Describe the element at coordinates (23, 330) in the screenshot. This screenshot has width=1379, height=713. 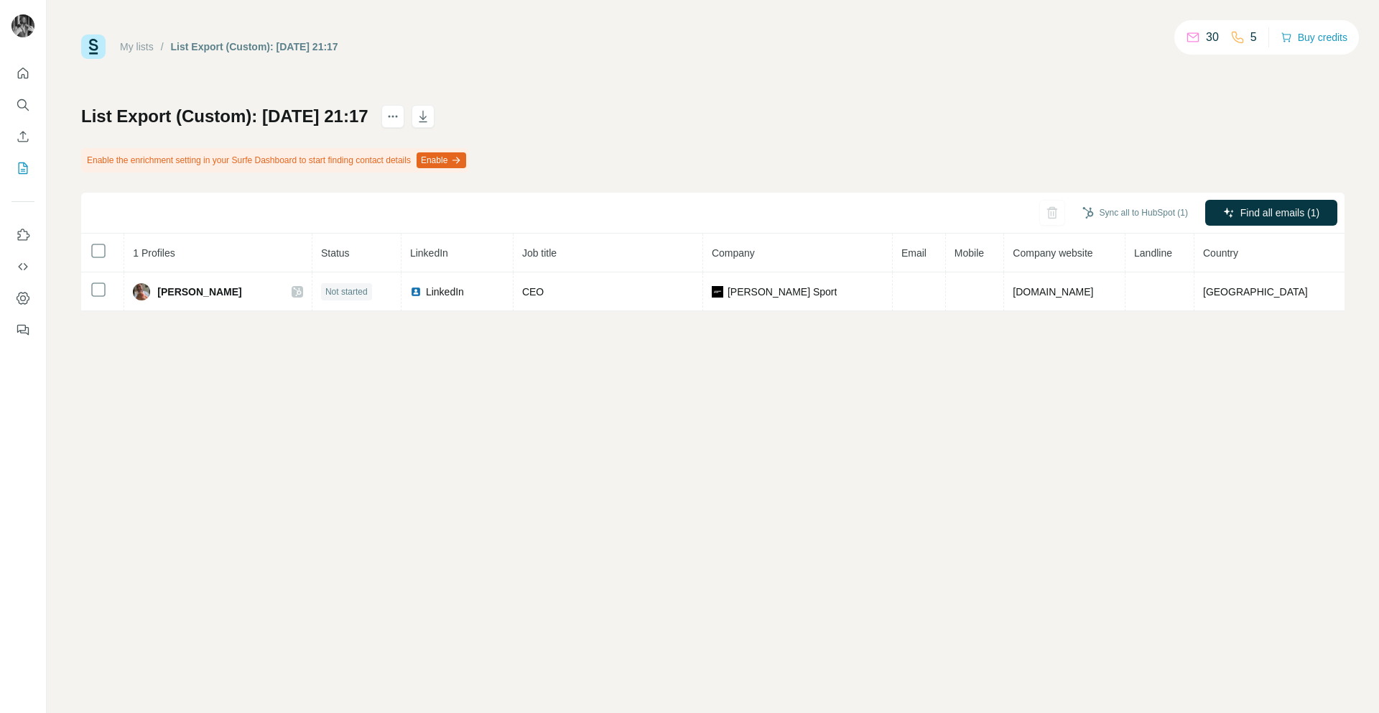
I see `button: Feedback` at that location.